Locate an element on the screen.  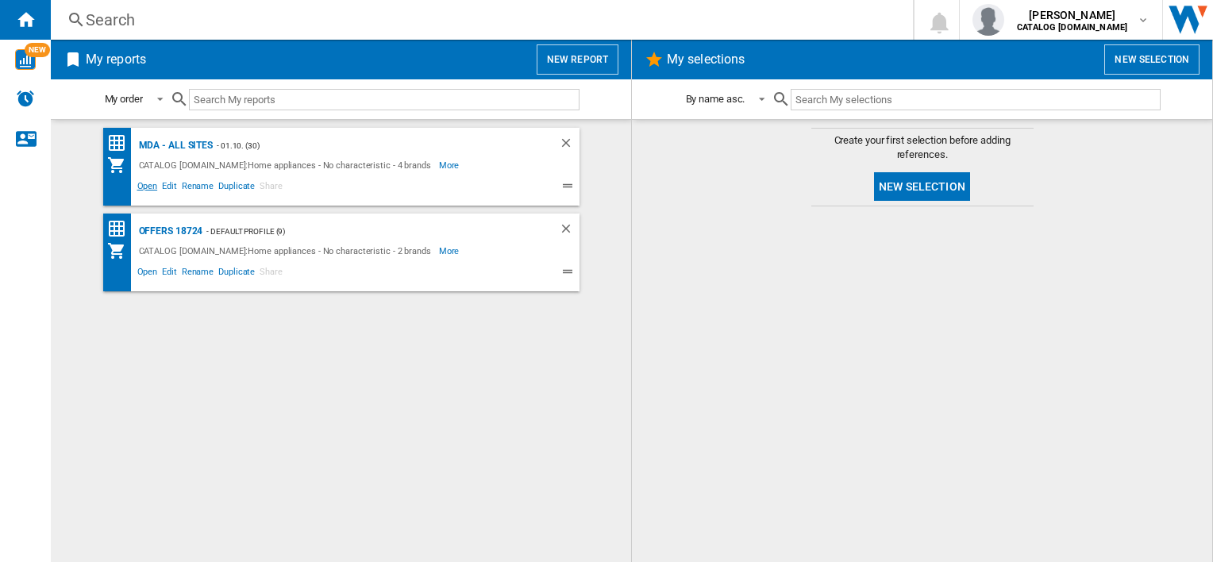
span: Create your first selection before adding references. is located at coordinates (922, 148).